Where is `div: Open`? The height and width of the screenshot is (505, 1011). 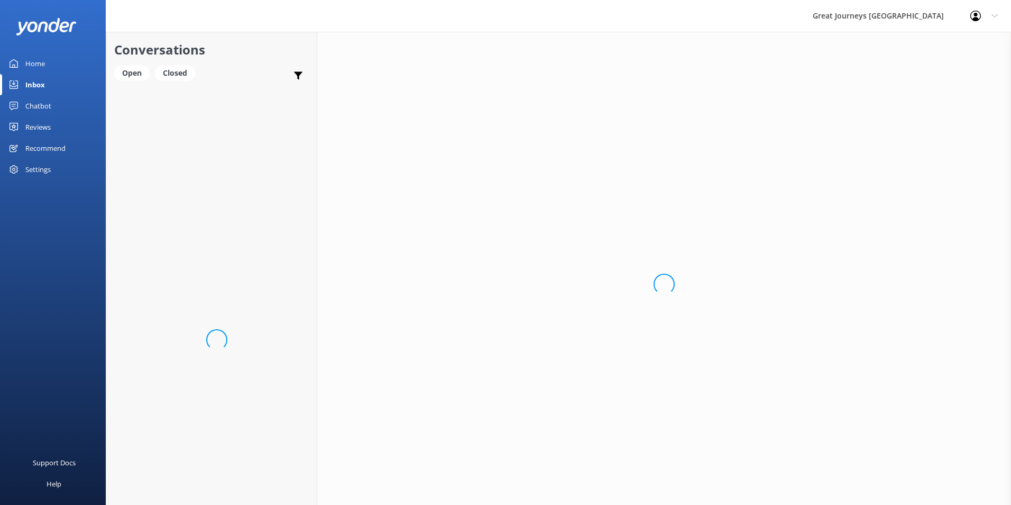
div: Open is located at coordinates (132, 73).